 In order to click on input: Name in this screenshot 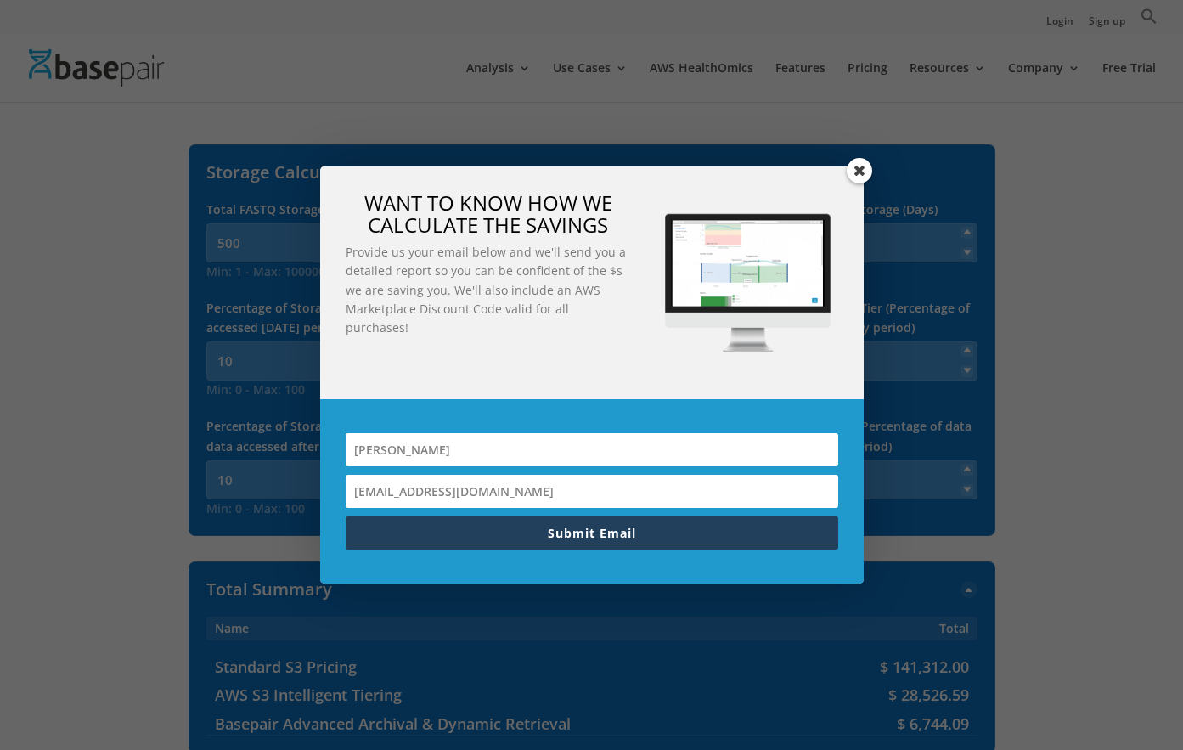, I will do `click(592, 449)`.